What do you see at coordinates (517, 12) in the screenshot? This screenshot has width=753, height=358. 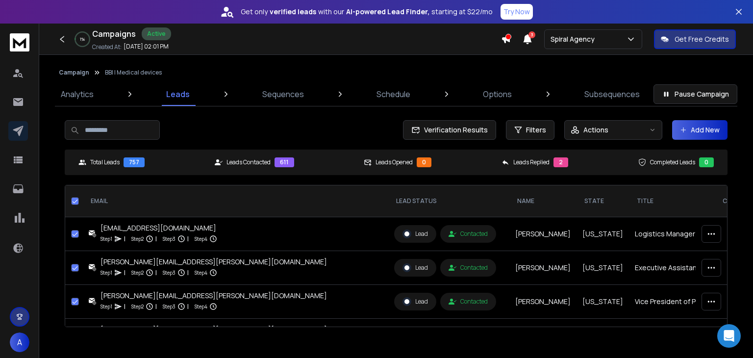 I see `p: Try Now` at bounding box center [517, 12].